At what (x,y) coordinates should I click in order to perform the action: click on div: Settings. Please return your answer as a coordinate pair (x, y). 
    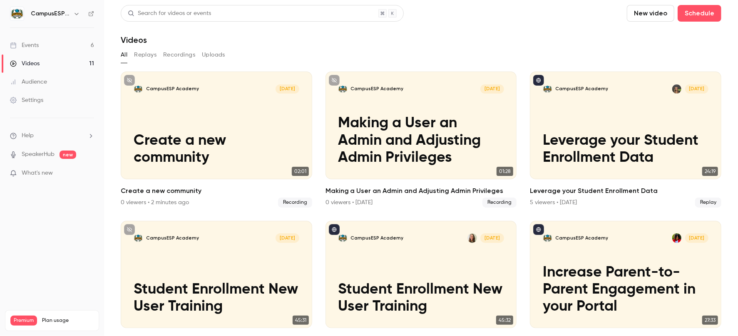
    Looking at the image, I should click on (27, 100).